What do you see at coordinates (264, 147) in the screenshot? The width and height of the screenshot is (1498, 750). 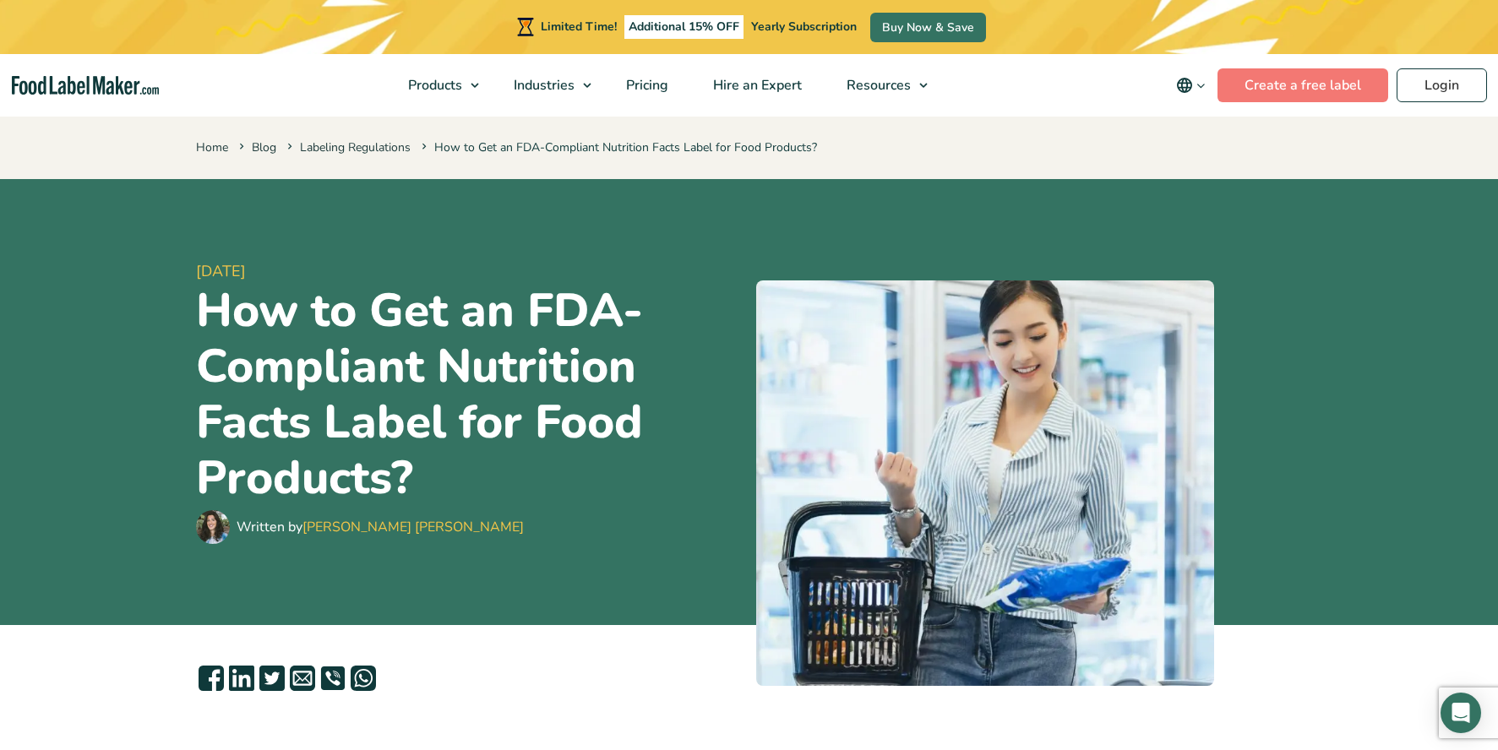 I see `a: Blog` at bounding box center [264, 147].